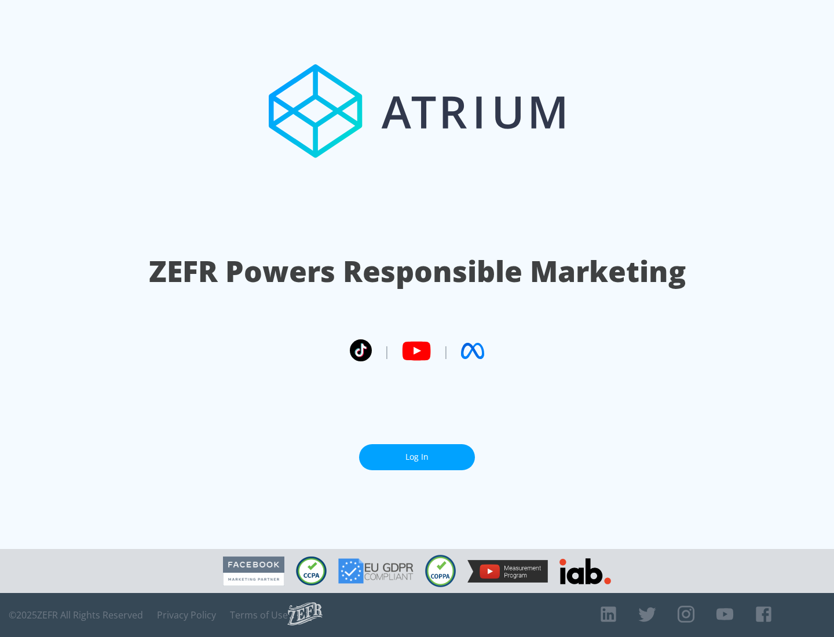  What do you see at coordinates (376, 571) in the screenshot?
I see `img: GDPR Compliant` at bounding box center [376, 571].